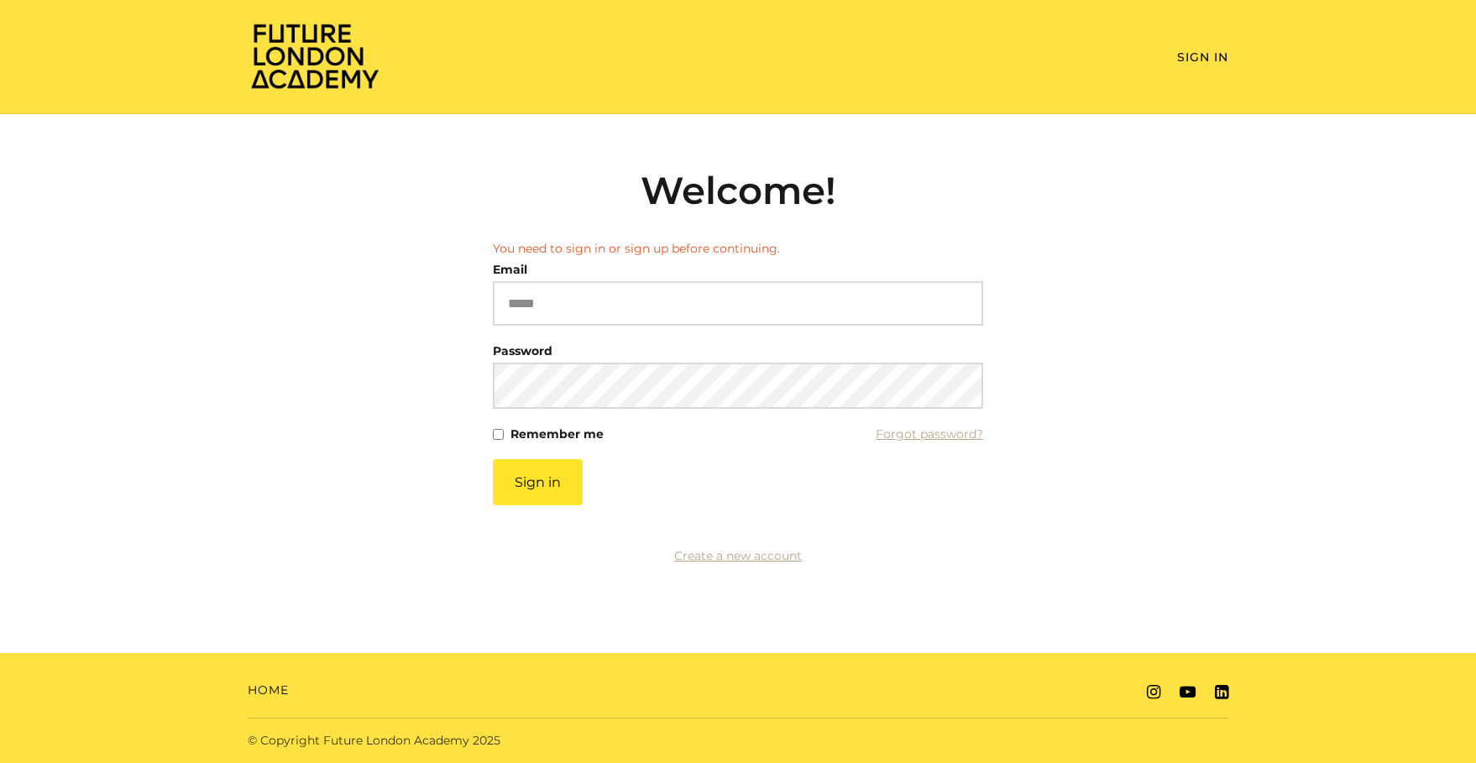  What do you see at coordinates (738, 249) in the screenshot?
I see `li: You need to sign in or sign up before continuing.` at bounding box center [738, 249].